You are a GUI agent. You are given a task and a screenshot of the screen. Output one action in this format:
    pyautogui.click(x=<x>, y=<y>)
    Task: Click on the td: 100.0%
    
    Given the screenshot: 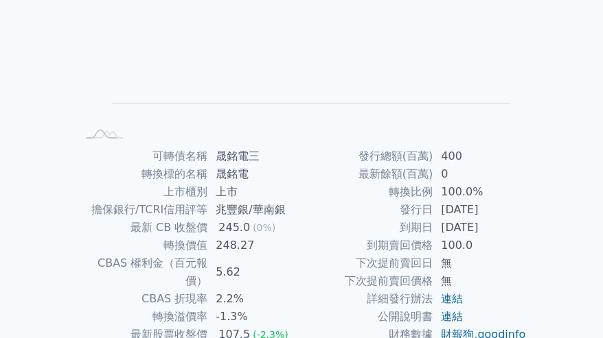 What is the action you would take?
    pyautogui.click(x=479, y=192)
    